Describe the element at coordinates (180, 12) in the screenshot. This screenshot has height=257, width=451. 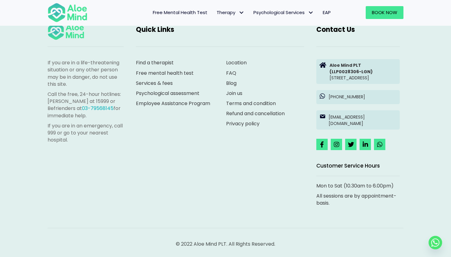
I see `span: Free Mental Health Test` at that location.